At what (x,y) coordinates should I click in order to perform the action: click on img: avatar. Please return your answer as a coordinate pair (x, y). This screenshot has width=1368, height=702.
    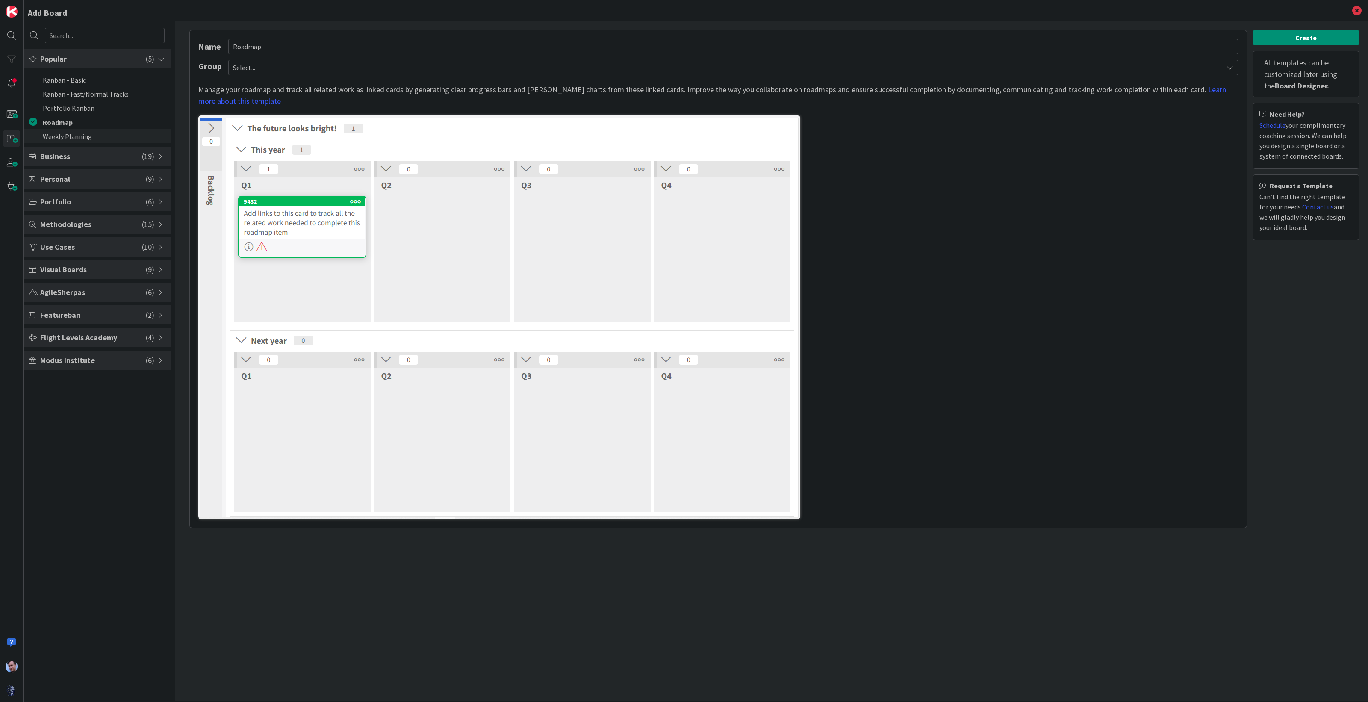
    Looking at the image, I should click on (12, 690).